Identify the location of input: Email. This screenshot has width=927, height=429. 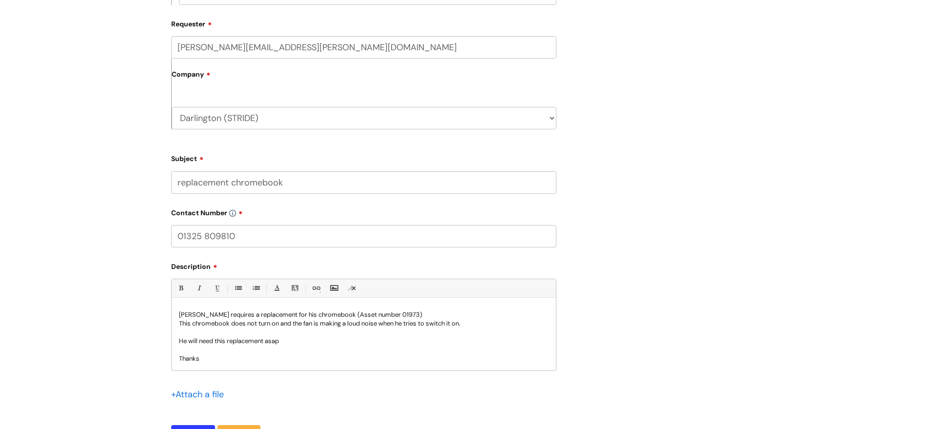
(364, 47).